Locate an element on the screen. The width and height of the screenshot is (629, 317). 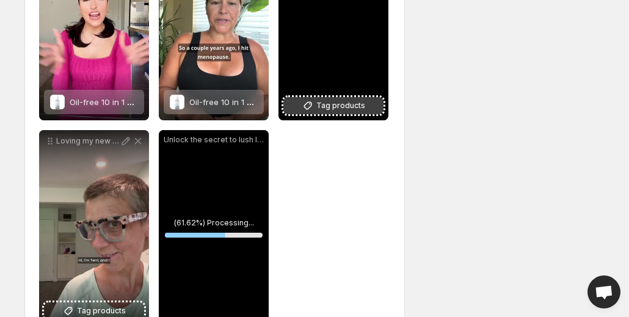
a: Open chat is located at coordinates (604, 292).